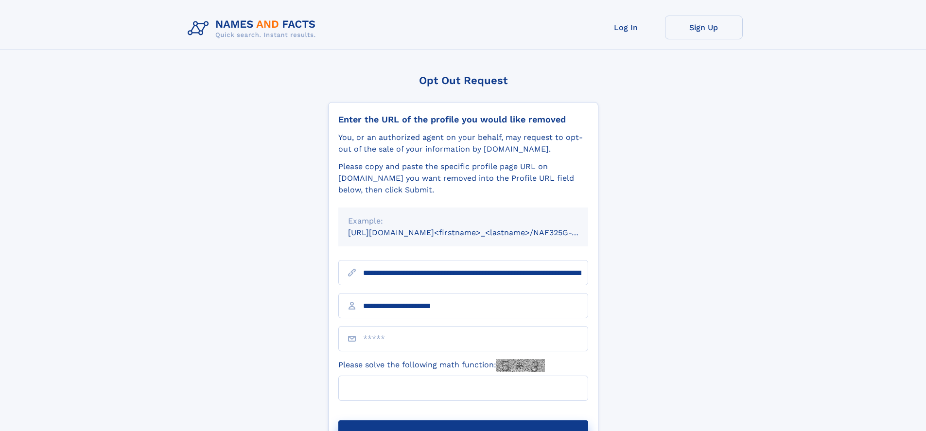  Describe the element at coordinates (463, 143) in the screenshot. I see `div: You, or an authorized agent on your behalf, may request to opt-out of the sale of your informatio...` at that location.